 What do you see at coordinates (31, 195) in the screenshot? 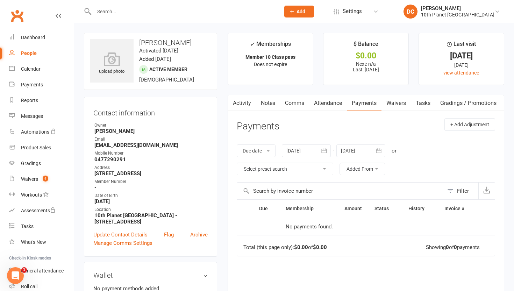
I see `div: Workouts` at bounding box center [31, 195].